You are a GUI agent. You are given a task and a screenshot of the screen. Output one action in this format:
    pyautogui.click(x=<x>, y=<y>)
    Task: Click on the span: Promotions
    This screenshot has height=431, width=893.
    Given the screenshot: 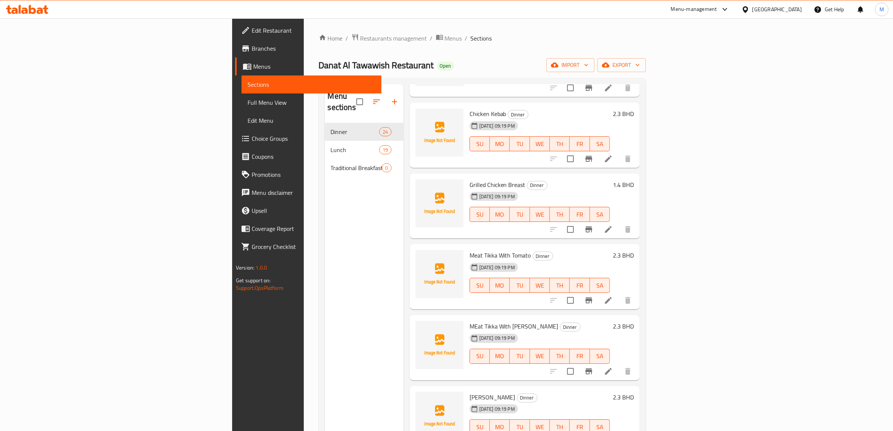 What is the action you would take?
    pyautogui.click(x=314, y=174)
    